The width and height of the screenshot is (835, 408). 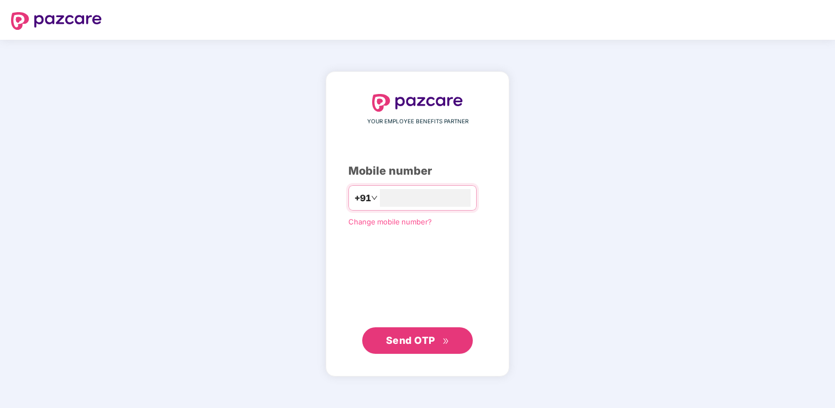 What do you see at coordinates (417, 122) in the screenshot?
I see `span: YOUR EMPLOYEE BENEFITS PARTNER` at bounding box center [417, 122].